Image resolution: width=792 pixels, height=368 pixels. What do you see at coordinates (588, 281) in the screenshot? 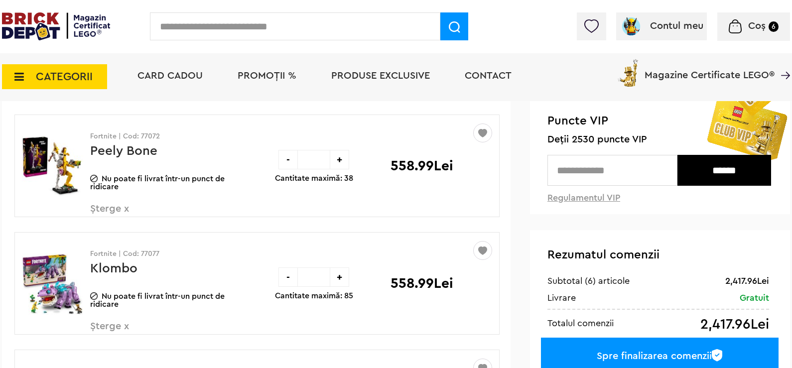
I see `div: Subtotal (6) articole` at bounding box center [588, 281].